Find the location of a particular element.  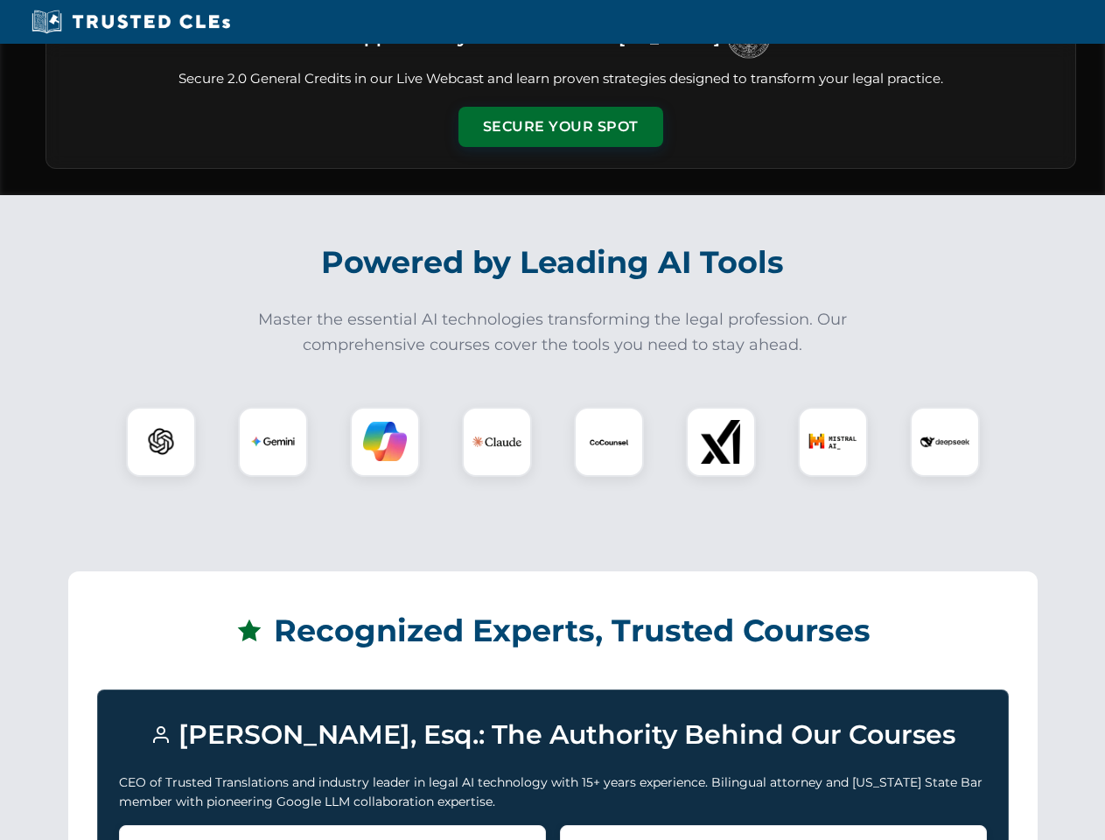

img: Copilot Logo is located at coordinates (385, 442).